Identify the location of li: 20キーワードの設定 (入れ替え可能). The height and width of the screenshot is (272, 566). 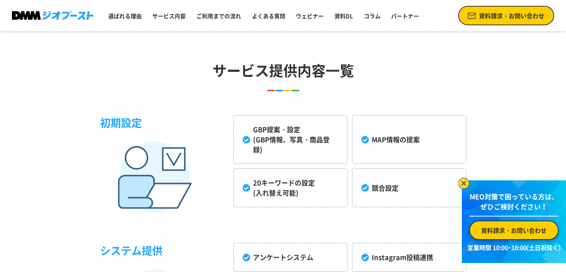
(290, 188).